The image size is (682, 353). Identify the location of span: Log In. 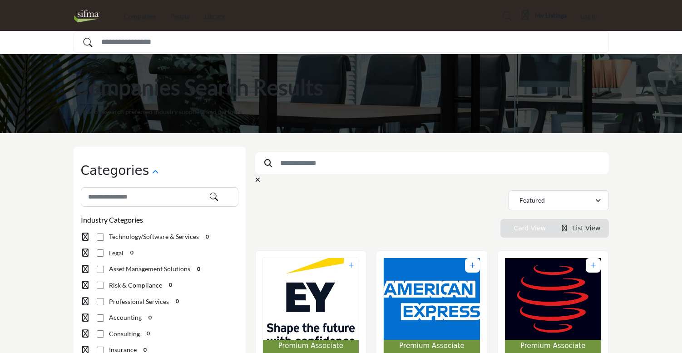
(589, 16).